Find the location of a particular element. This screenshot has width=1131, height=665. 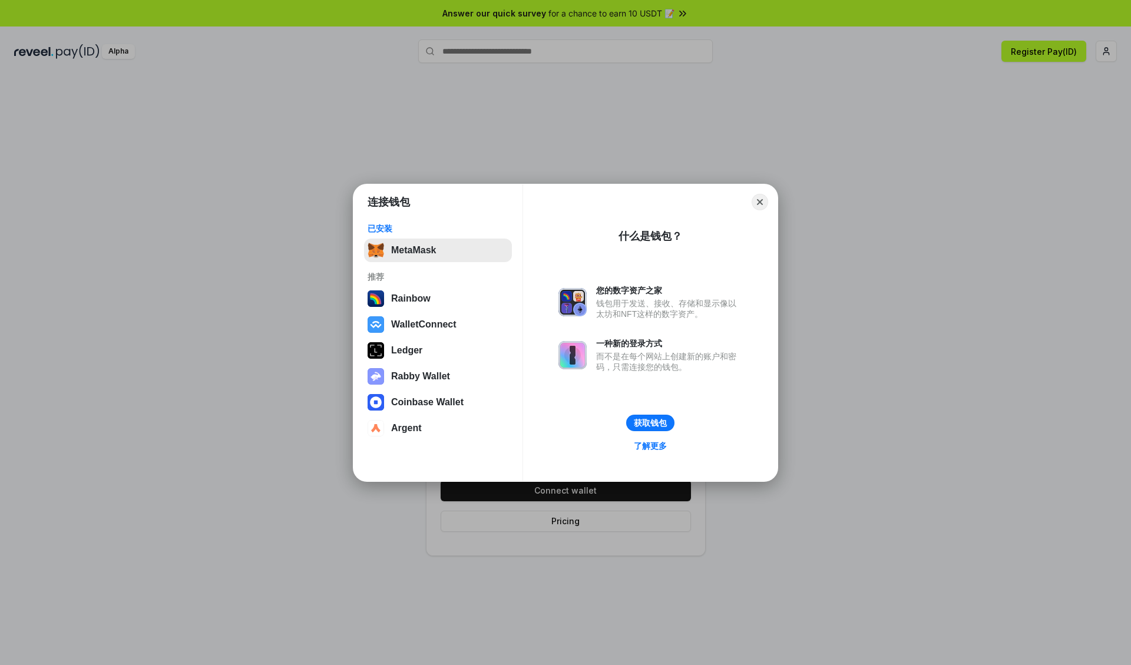

div: 推荐 is located at coordinates (438, 277).